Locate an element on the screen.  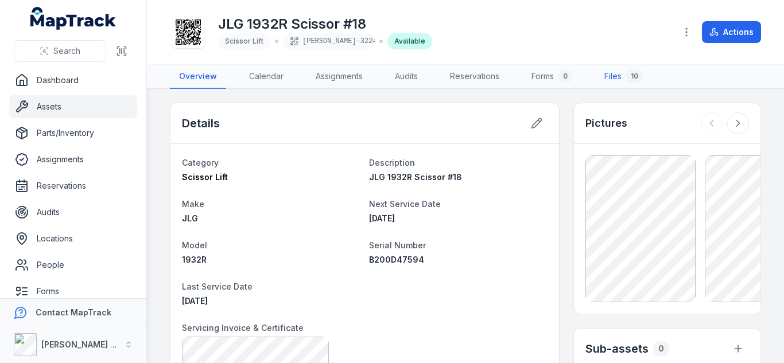
span: Category is located at coordinates (200, 162).